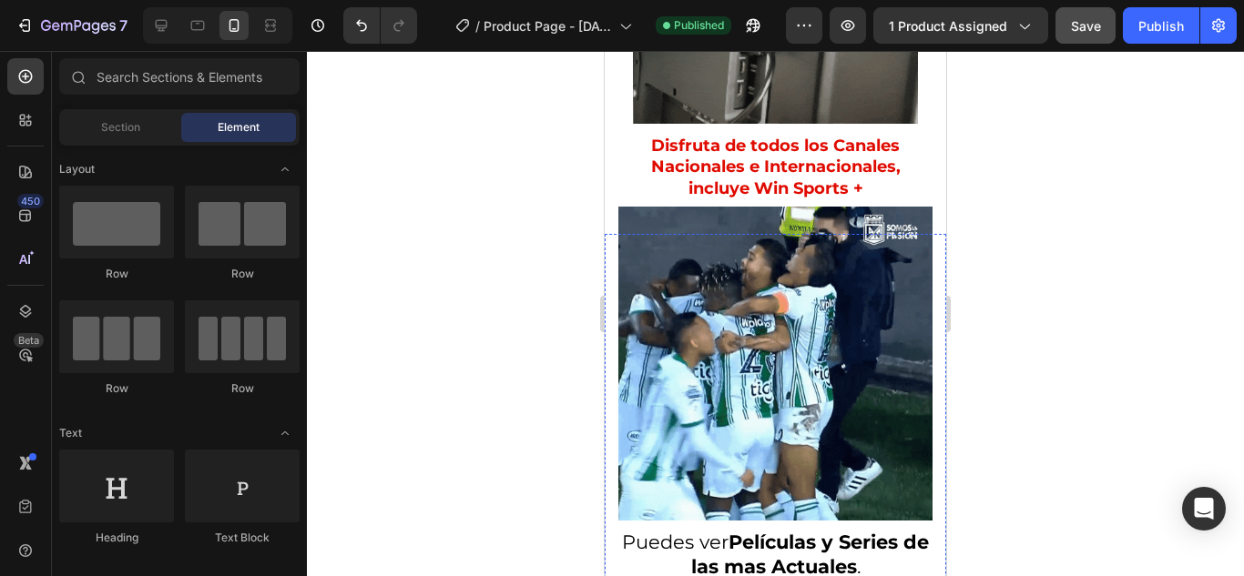 Image resolution: width=1244 pixels, height=576 pixels. I want to click on span: Published, so click(698, 25).